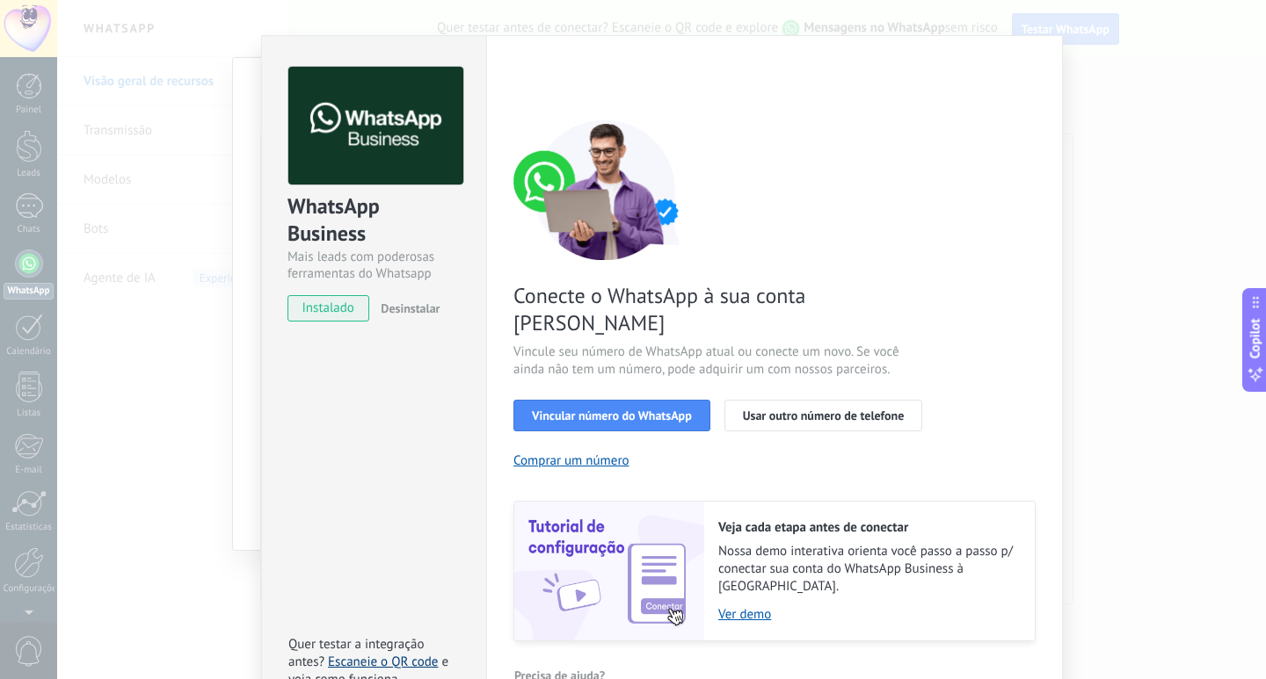  Describe the element at coordinates (406, 308) in the screenshot. I see `button: Desinstalar` at that location.